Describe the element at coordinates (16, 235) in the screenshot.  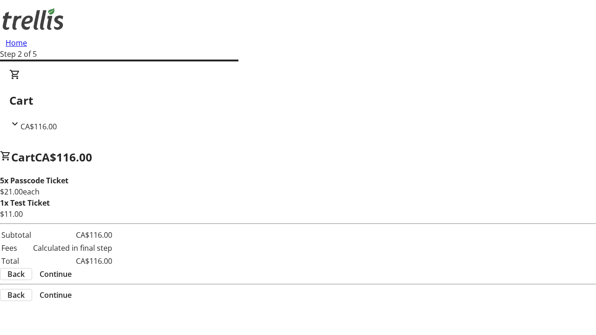
I see `td: Subtotal` at that location.